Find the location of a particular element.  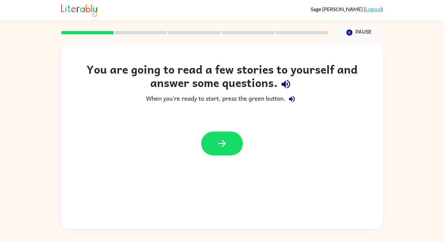

button: Pause is located at coordinates (360, 33).